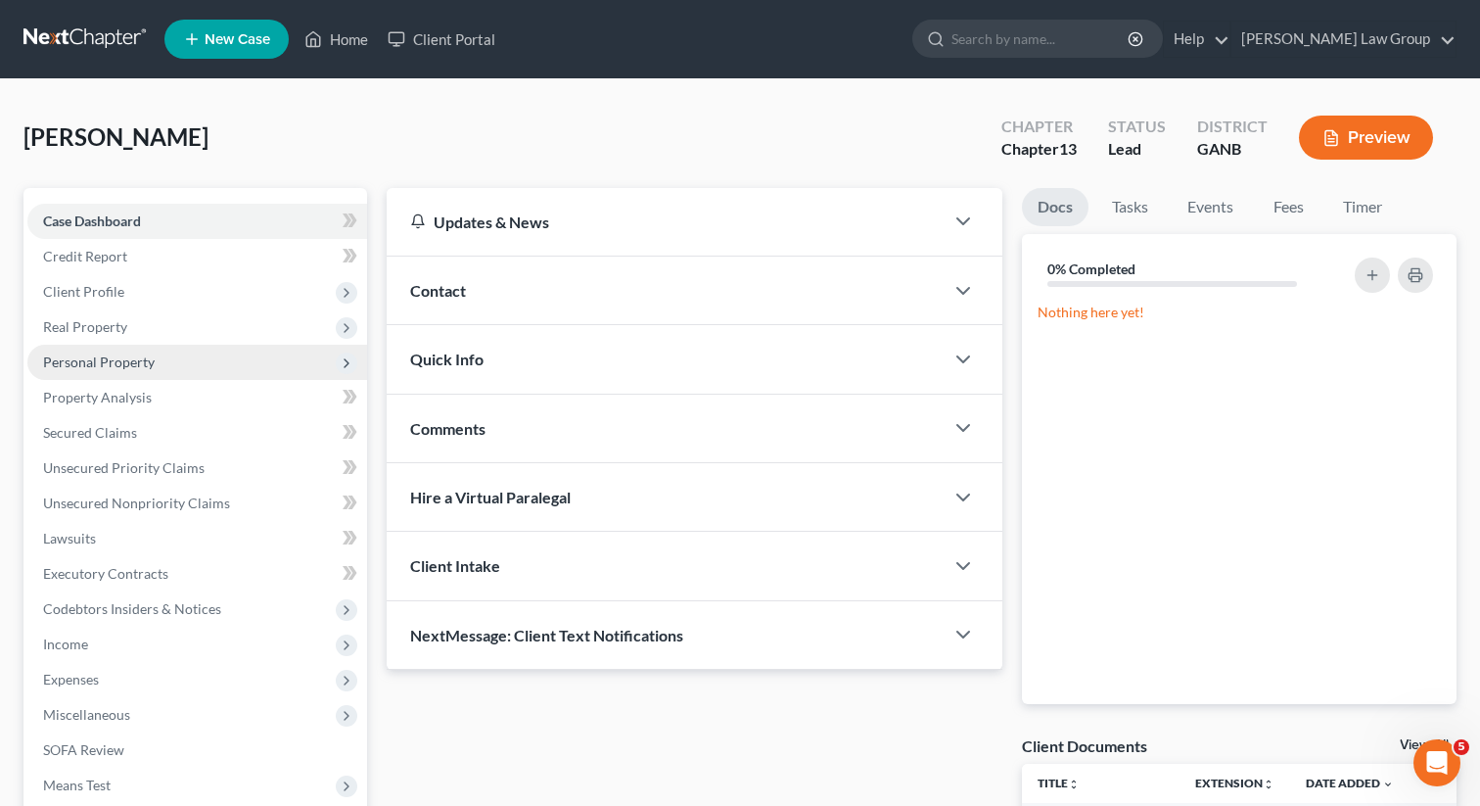 This screenshot has height=806, width=1480. I want to click on a: SOFA Review, so click(197, 750).